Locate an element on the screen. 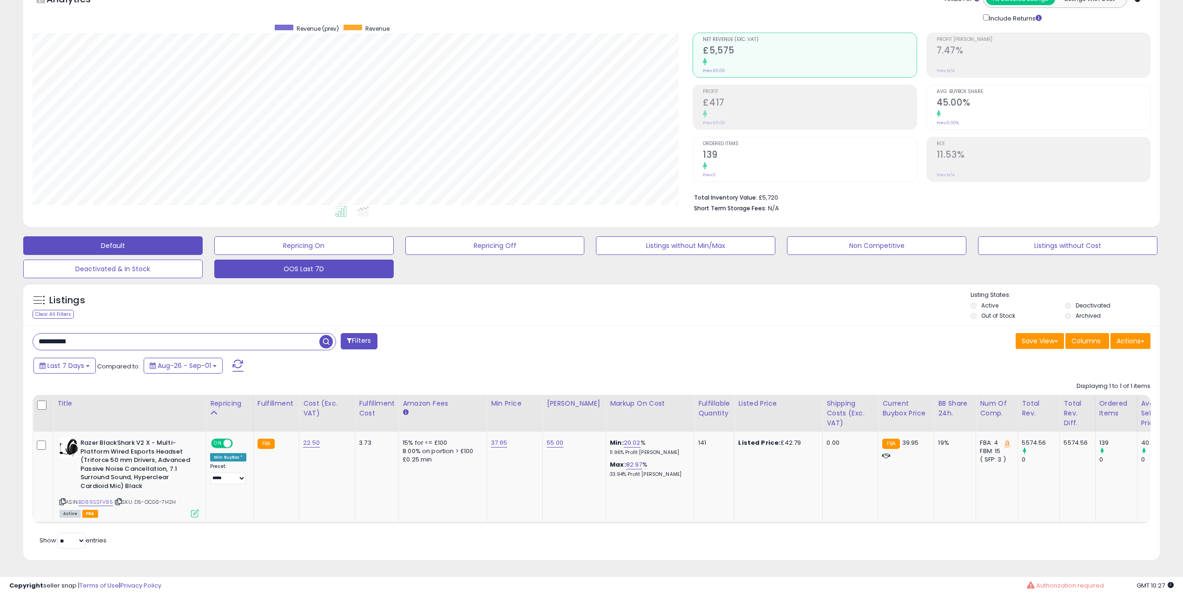 This screenshot has width=1183, height=595. p: Listing States: is located at coordinates (1065, 295).